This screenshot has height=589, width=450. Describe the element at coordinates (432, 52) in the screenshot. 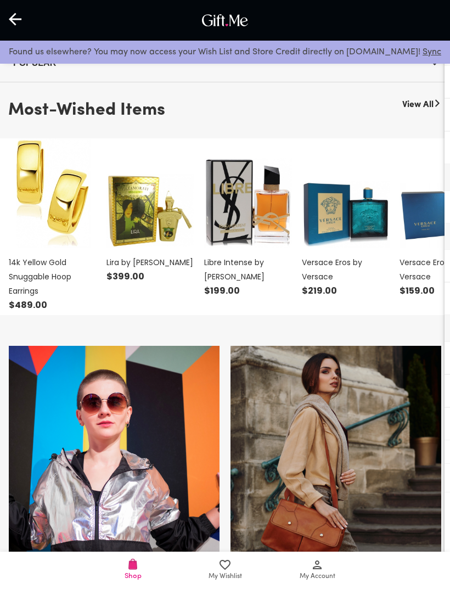

I see `a: Sync` at that location.